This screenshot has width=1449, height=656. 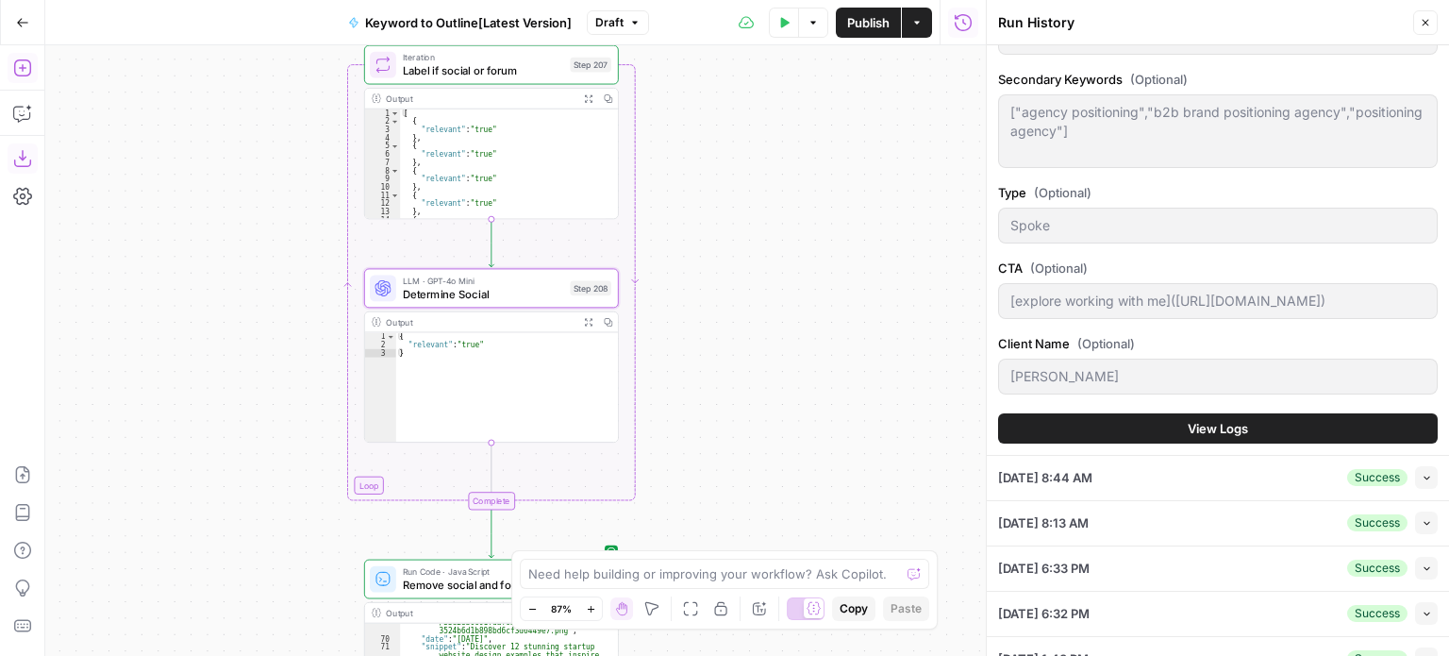 I want to click on button: Draft, so click(x=618, y=23).